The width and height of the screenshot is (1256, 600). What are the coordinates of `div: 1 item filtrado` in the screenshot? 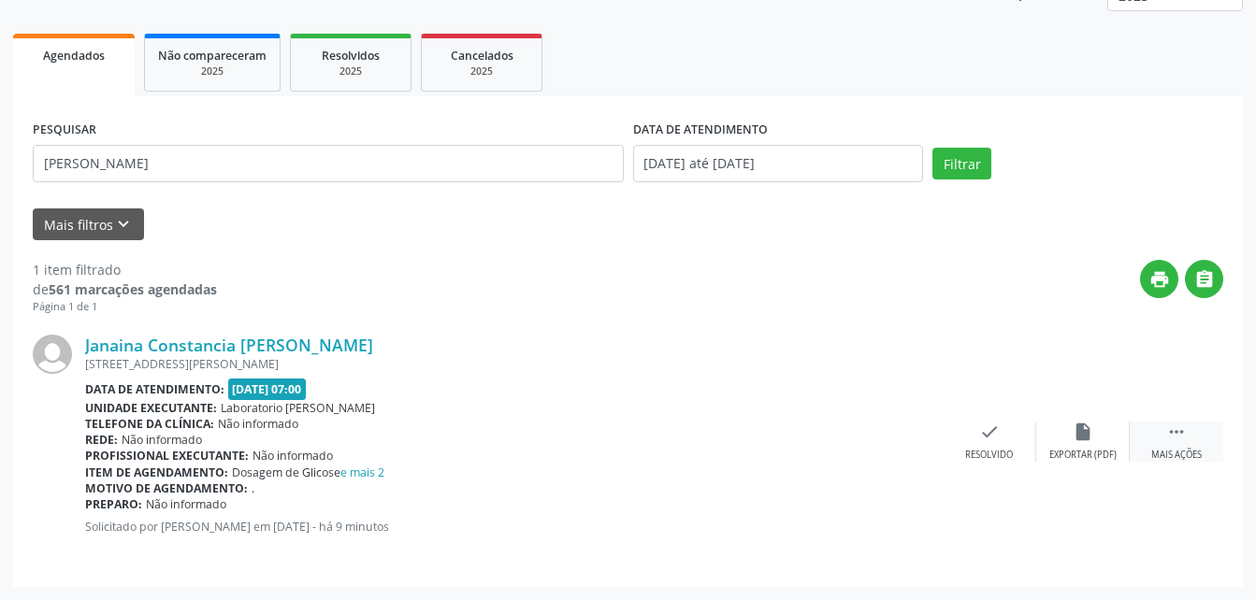 It's located at (124, 269).